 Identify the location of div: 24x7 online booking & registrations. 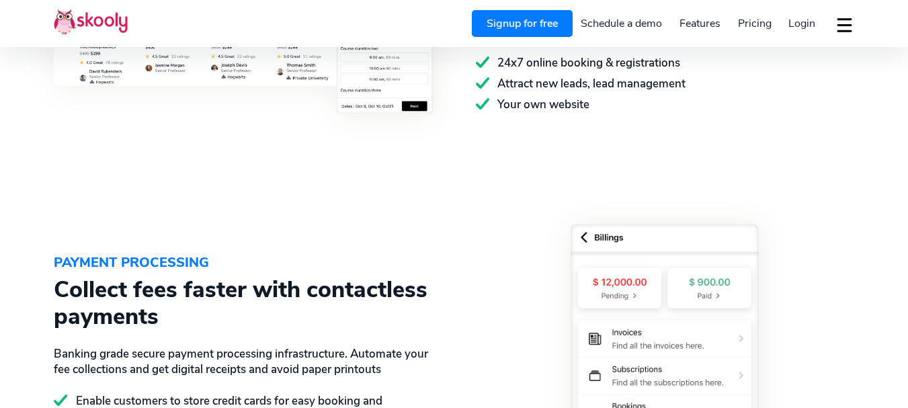
(665, 62).